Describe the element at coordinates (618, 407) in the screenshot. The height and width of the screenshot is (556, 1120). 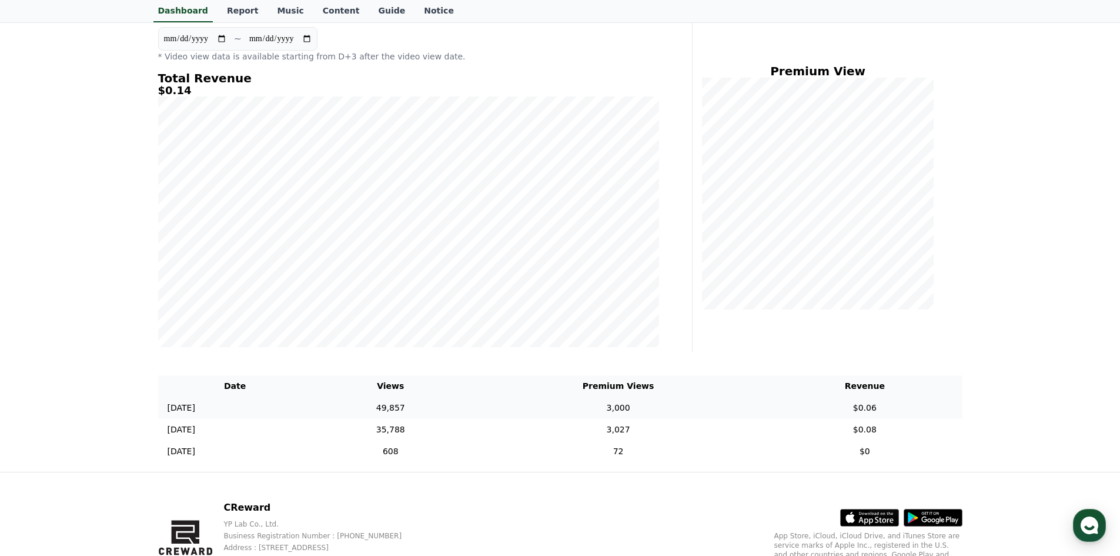
I see `td: 3,000` at that location.